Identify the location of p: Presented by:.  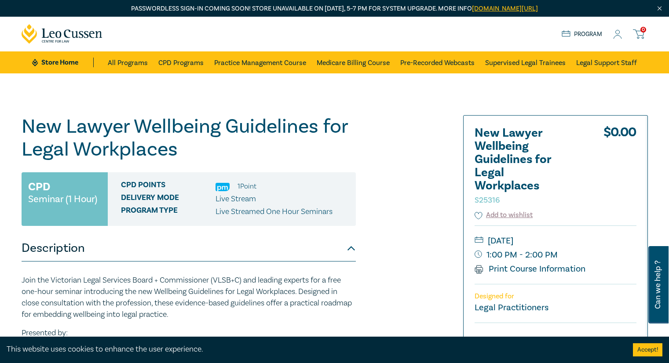
(189, 333).